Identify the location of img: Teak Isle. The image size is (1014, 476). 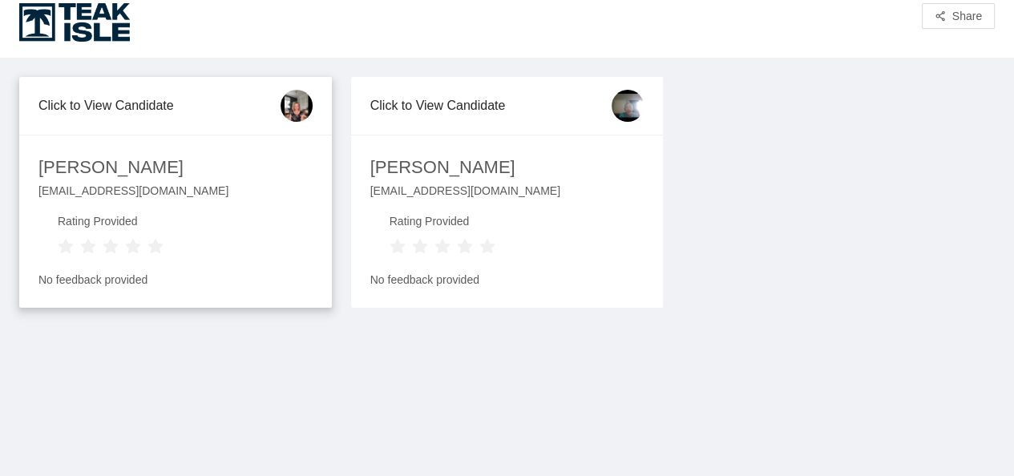
(75, 22).